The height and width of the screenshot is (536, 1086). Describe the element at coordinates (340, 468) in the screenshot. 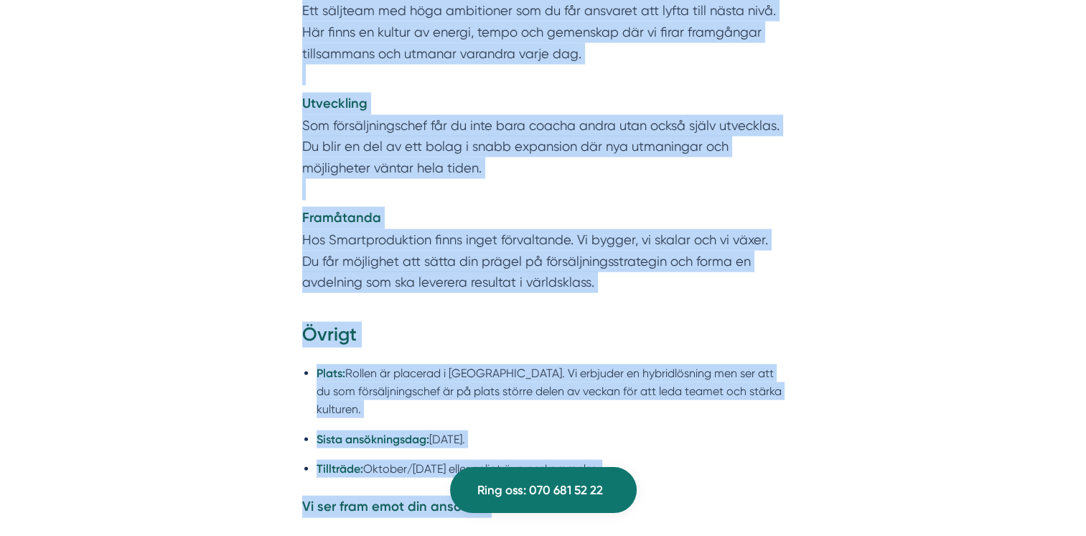

I see `strong: Tillträde:` at that location.